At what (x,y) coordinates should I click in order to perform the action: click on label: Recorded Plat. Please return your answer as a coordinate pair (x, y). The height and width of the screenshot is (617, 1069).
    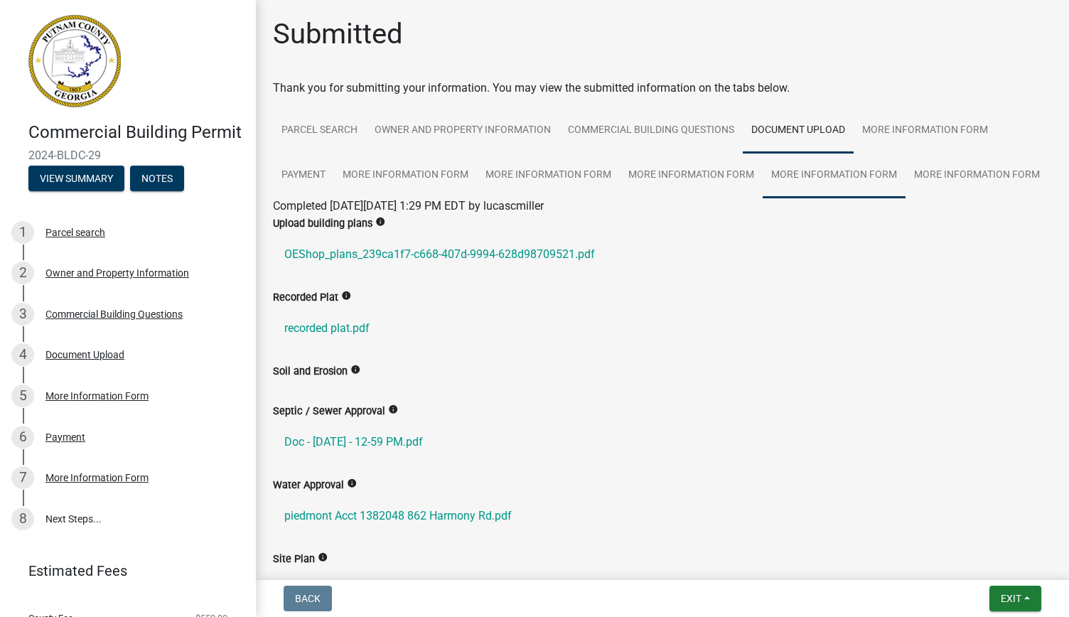
    Looking at the image, I should click on (306, 298).